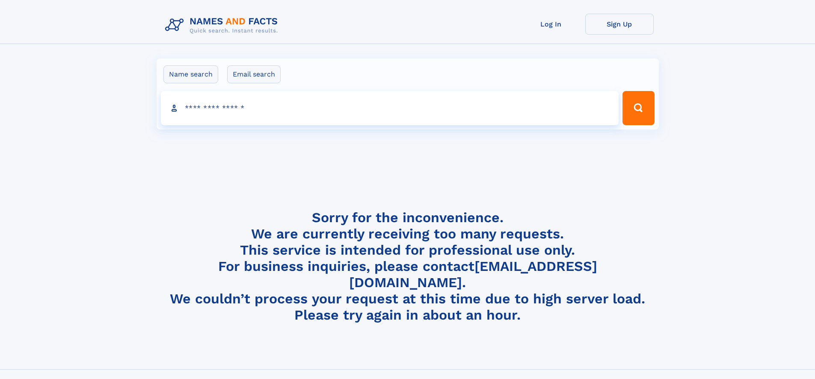  I want to click on a: Log In, so click(551, 24).